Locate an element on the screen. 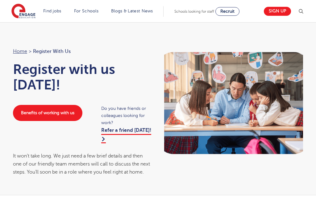 This screenshot has width=316, height=216. a: Find jobs is located at coordinates (52, 11).